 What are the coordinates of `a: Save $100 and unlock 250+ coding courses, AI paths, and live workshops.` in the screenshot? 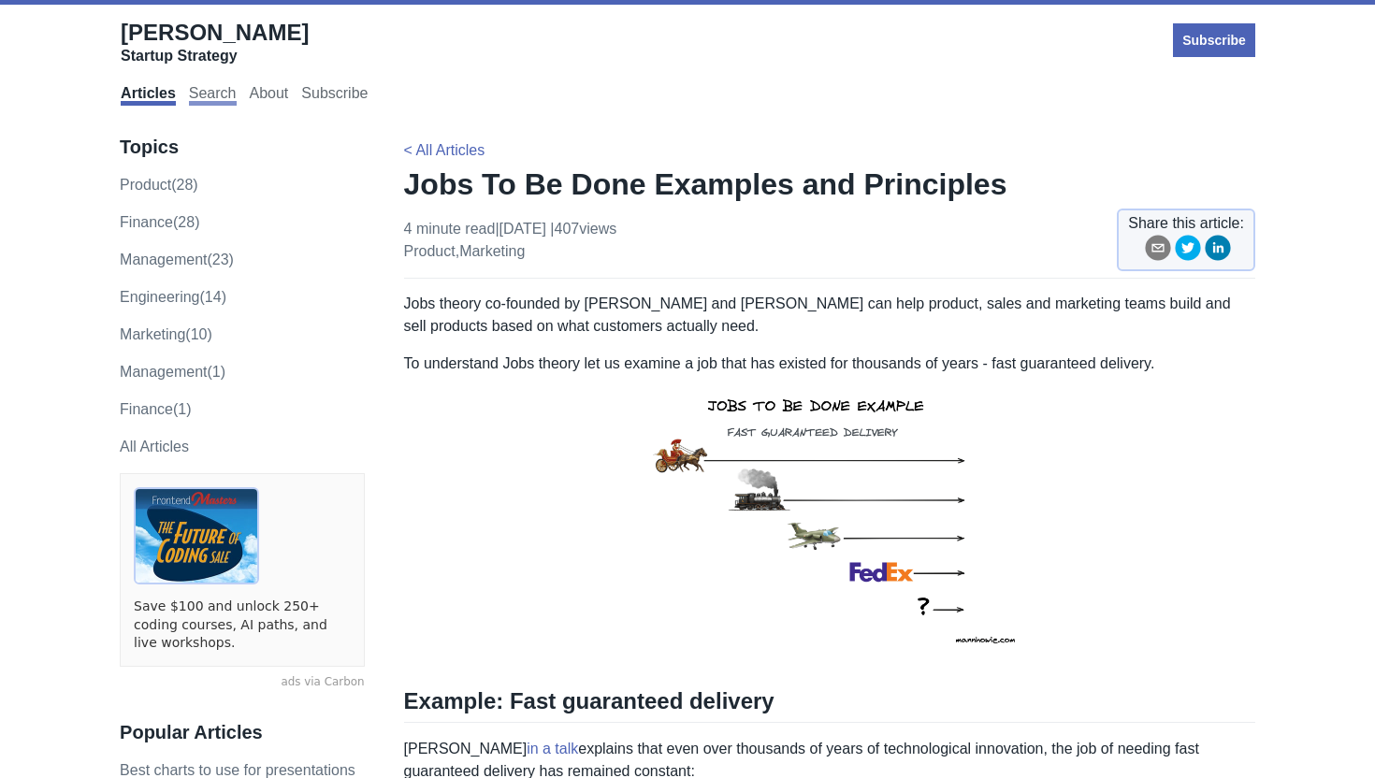 It's located at (241, 625).